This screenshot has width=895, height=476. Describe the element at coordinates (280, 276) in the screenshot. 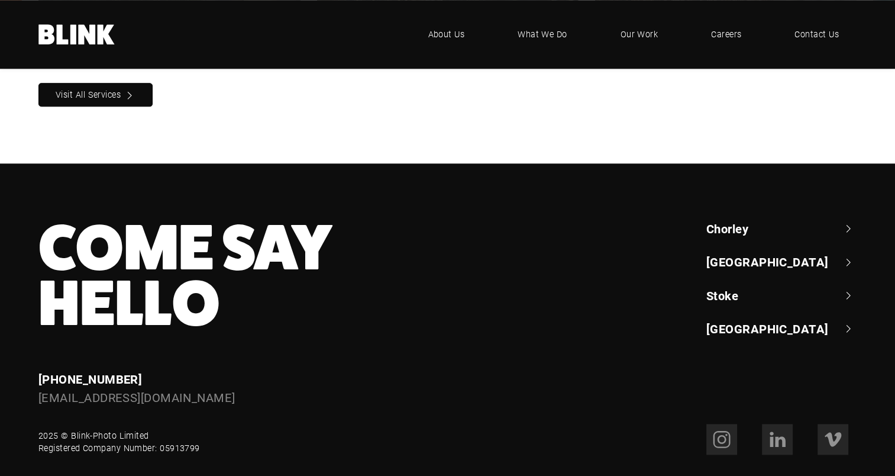

I see `h3: Come Say Hello` at that location.